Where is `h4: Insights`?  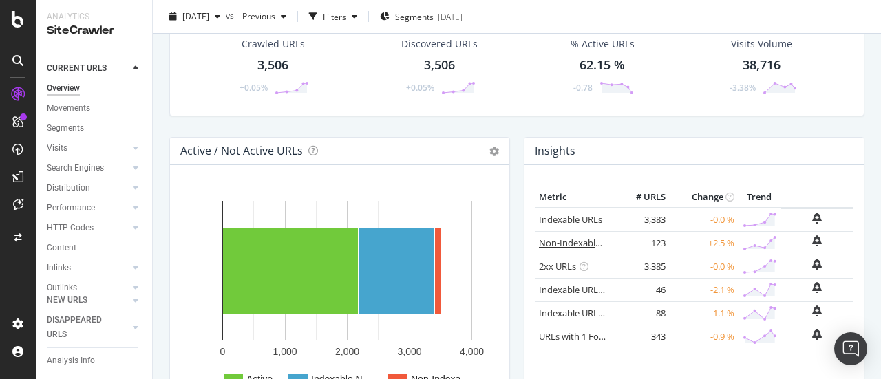
h4: Insights is located at coordinates (555, 151).